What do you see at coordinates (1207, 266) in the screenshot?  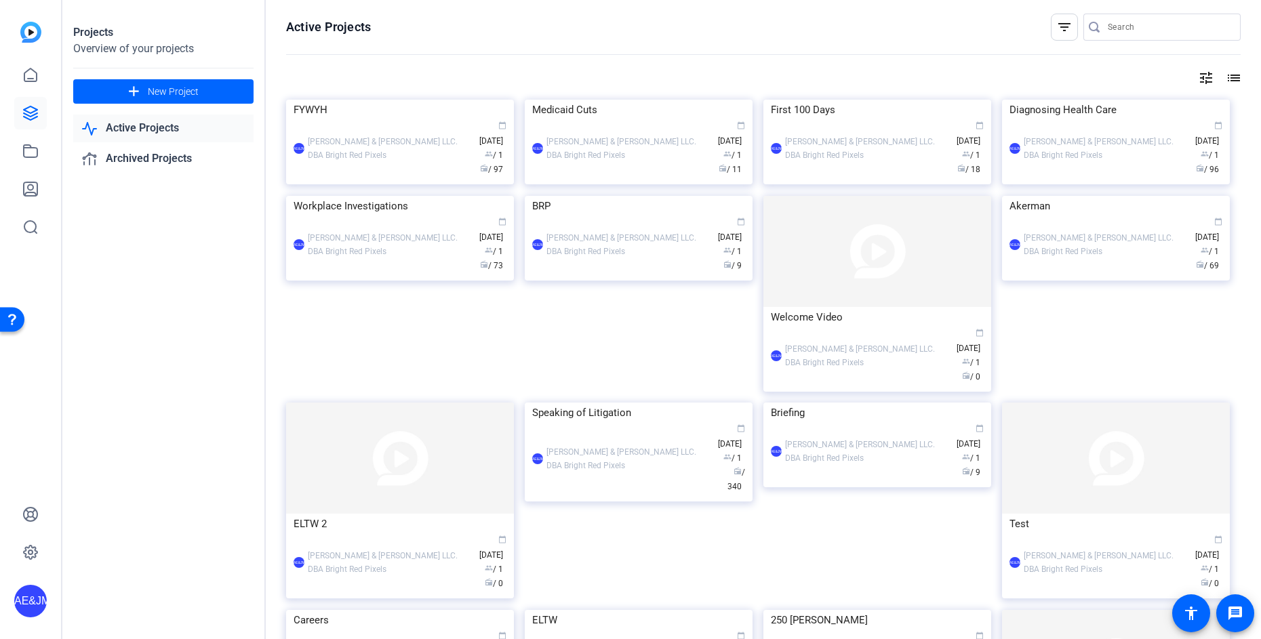 I see `span: / 69` at bounding box center [1207, 266].